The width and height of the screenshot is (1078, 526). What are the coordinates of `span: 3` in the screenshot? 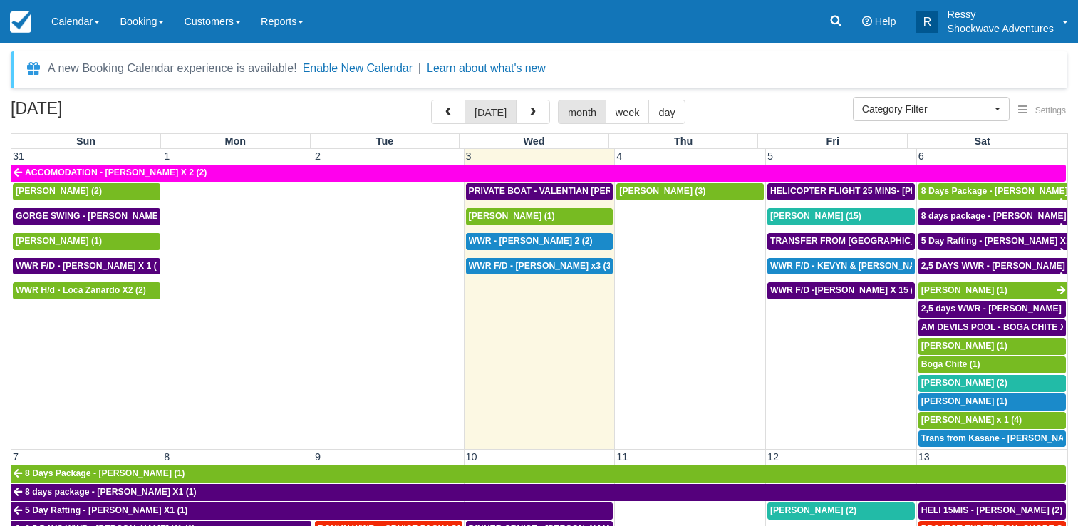 It's located at (469, 156).